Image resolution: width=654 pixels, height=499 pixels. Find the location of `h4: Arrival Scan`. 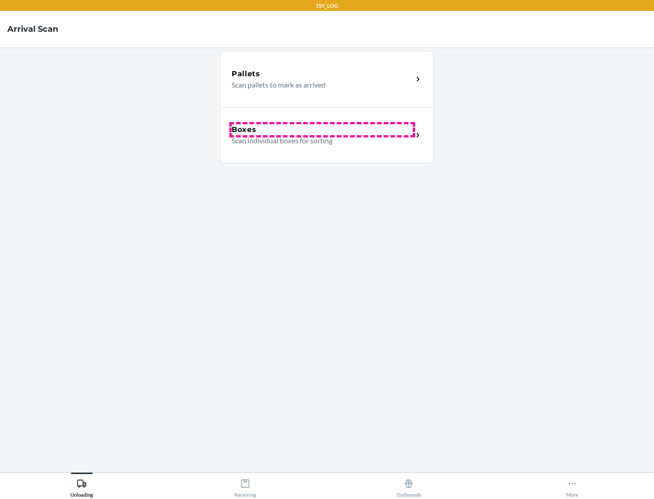

h4: Arrival Scan is located at coordinates (33, 29).